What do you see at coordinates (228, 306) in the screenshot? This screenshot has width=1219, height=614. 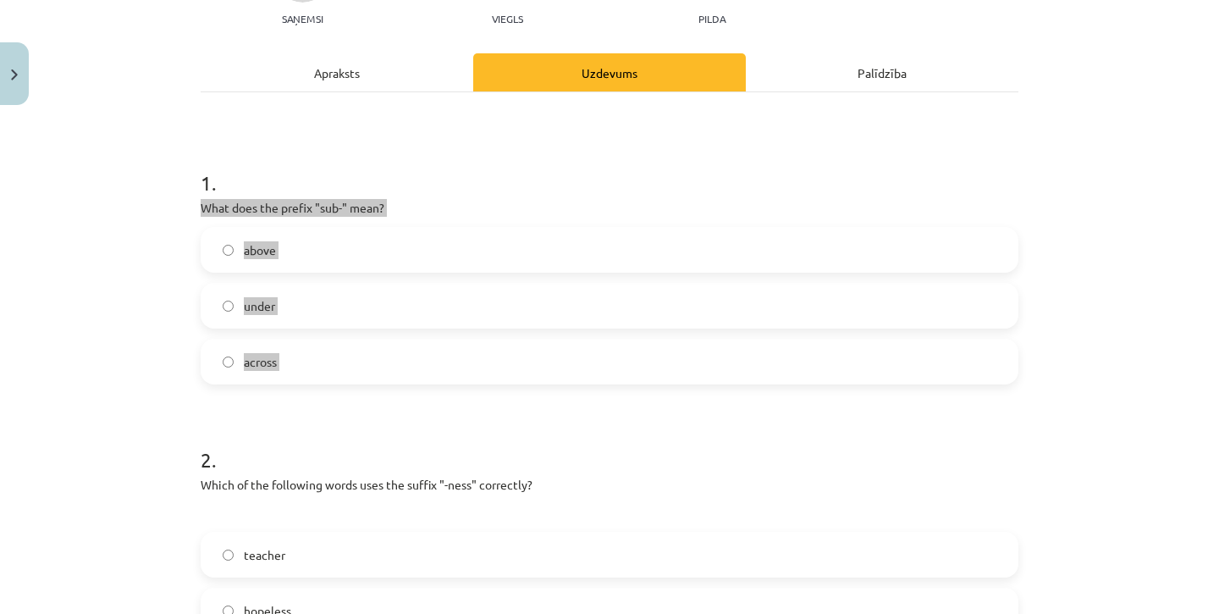 I see `input: under` at bounding box center [228, 306].